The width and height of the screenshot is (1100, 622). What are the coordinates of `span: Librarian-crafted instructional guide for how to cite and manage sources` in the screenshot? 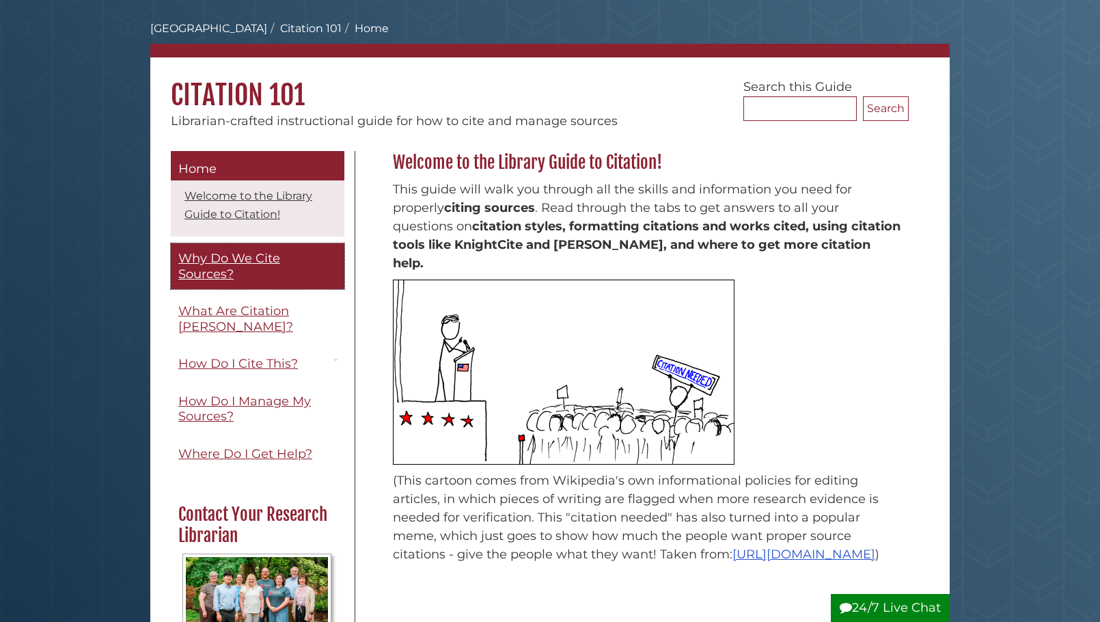 It's located at (394, 121).